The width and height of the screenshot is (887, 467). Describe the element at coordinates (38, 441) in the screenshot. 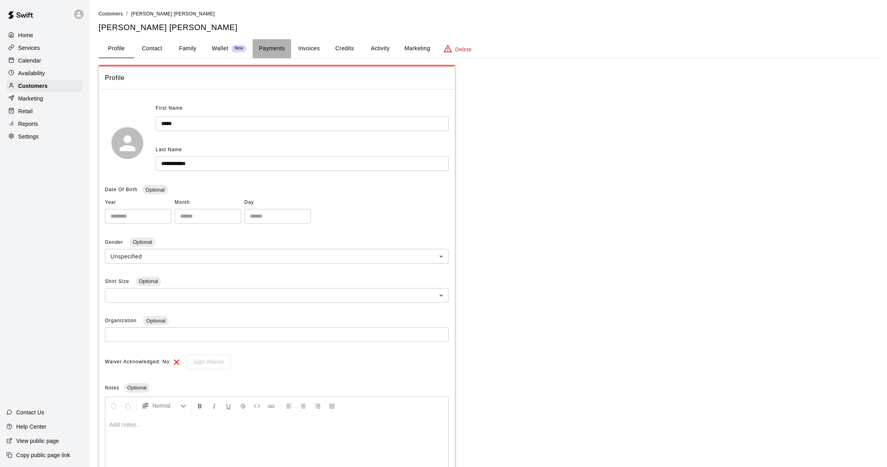

I see `p: View public page` at that location.